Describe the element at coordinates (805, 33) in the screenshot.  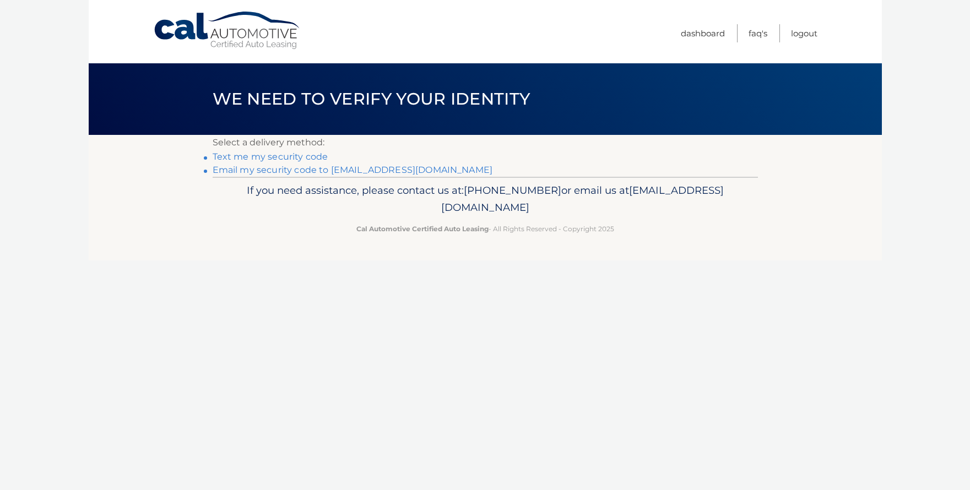
I see `a: Logout` at that location.